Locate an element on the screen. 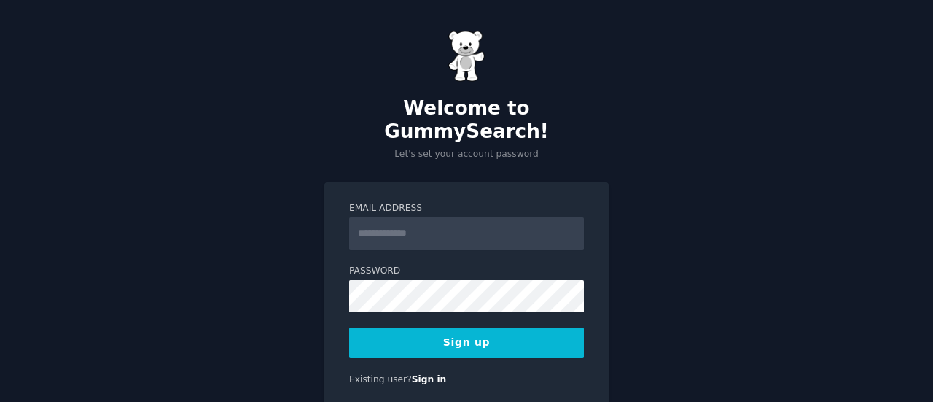  button: Sign up is located at coordinates (466, 342).